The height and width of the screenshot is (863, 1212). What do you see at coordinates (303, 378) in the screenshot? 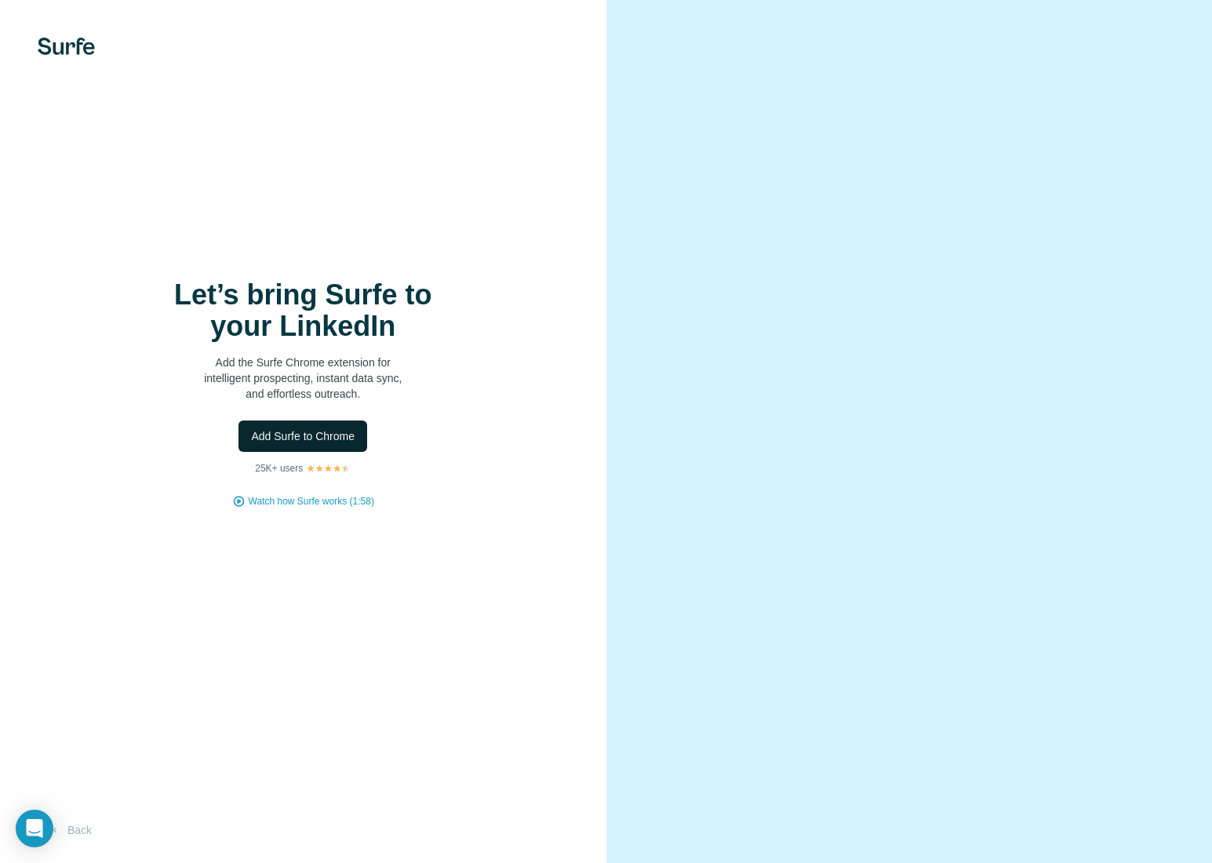
I see `p: Add the Surfe Chrome extension for intelligent prospecting, instant data sync, and effortless out...` at bounding box center [303, 378].